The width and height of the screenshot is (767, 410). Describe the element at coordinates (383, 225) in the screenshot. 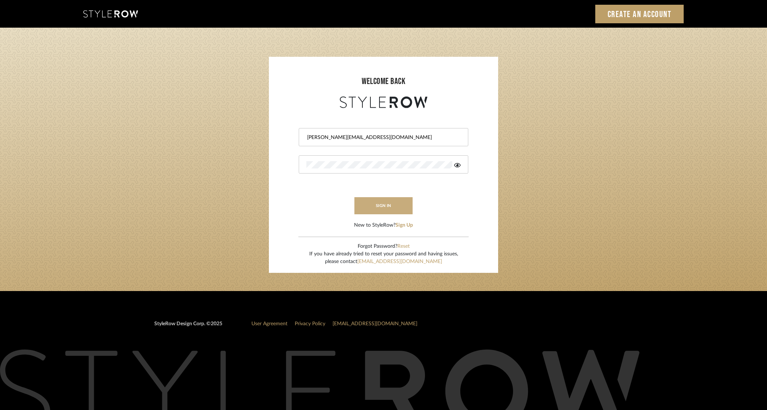

I see `div: New to StyleRow?` at that location.